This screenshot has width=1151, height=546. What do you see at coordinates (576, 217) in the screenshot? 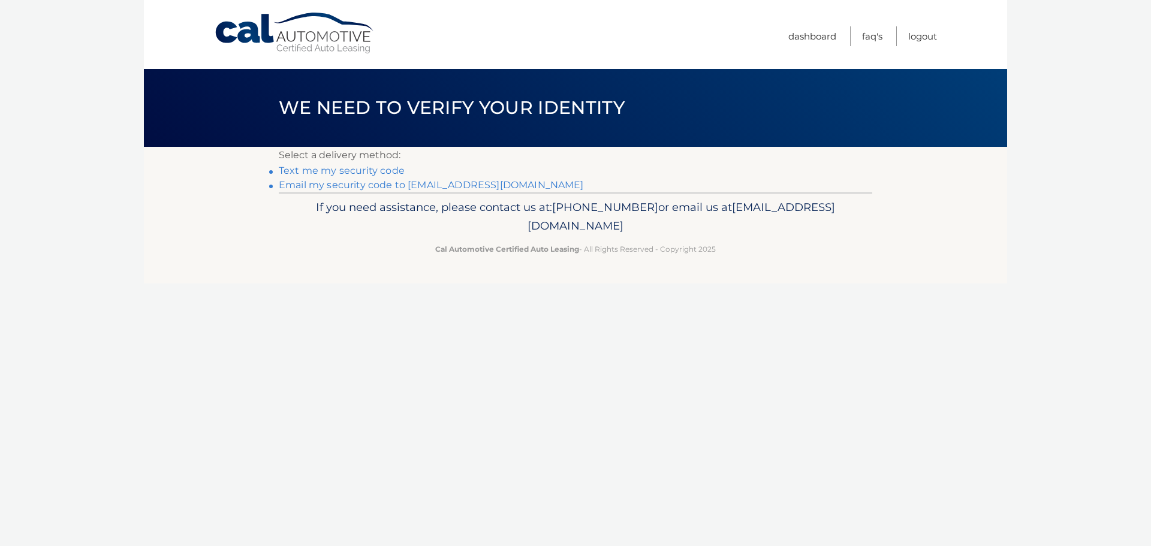
I see `p: If you need assistance, please contact us at: or email us at` at bounding box center [576, 217].